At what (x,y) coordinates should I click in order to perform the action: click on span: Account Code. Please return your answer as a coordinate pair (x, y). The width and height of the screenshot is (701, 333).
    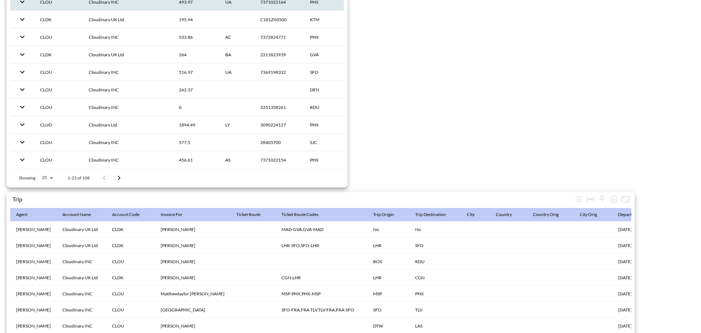
    Looking at the image, I should click on (130, 214).